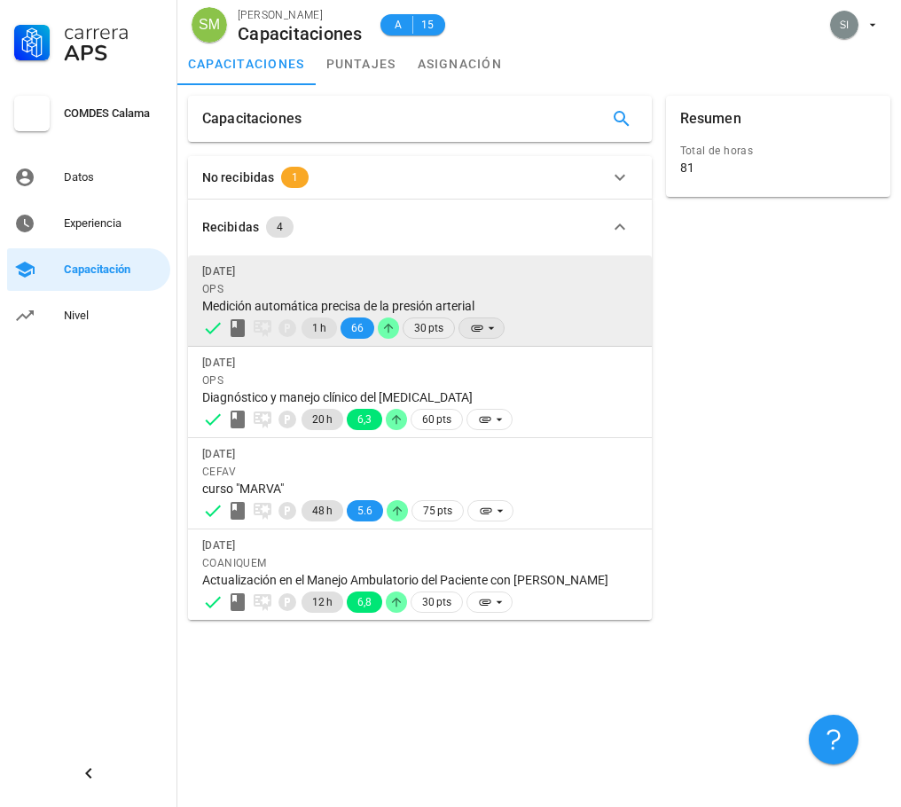 This screenshot has width=901, height=807. Describe the element at coordinates (89, 316) in the screenshot. I see `a: Nivel` at that location.